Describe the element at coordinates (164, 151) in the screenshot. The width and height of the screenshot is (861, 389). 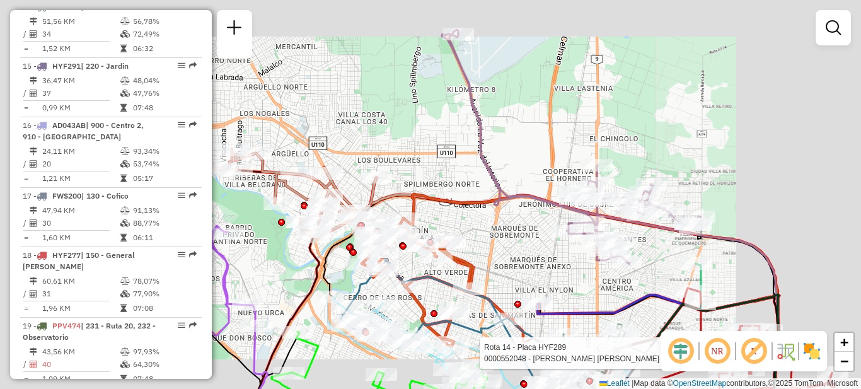
I see `td: 93,34%` at that location.